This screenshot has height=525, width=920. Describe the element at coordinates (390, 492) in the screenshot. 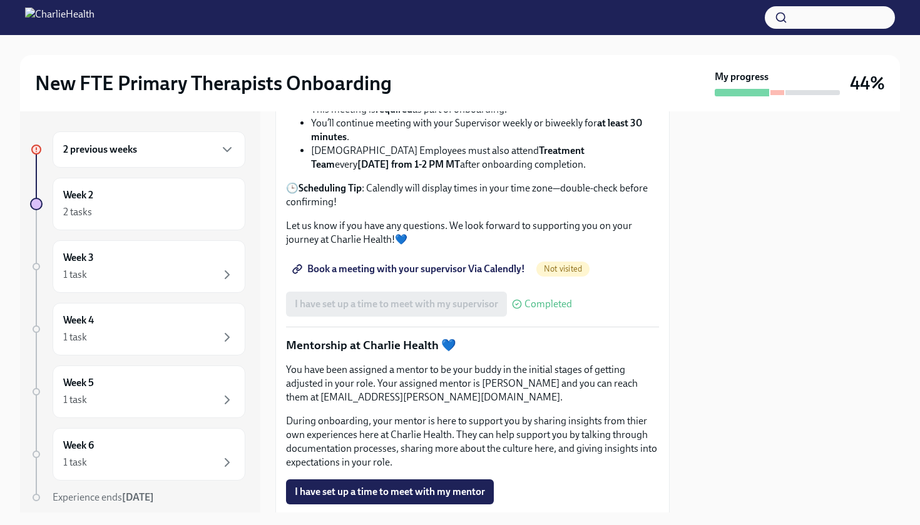

I see `button: I have set up a time to meet with my mentor` at that location.